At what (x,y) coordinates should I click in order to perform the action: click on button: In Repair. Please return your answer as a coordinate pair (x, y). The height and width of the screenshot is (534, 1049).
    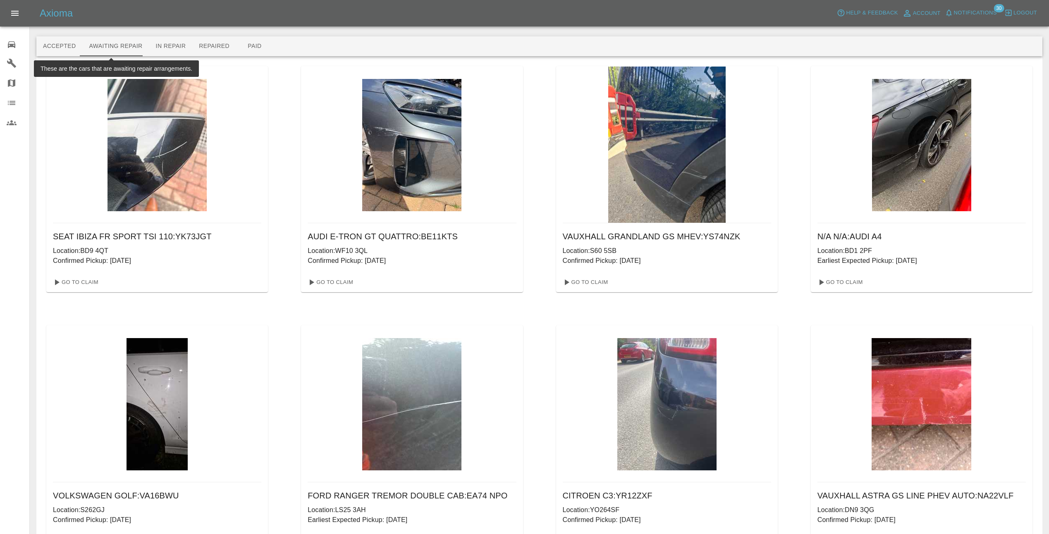
    Looking at the image, I should click on (171, 46).